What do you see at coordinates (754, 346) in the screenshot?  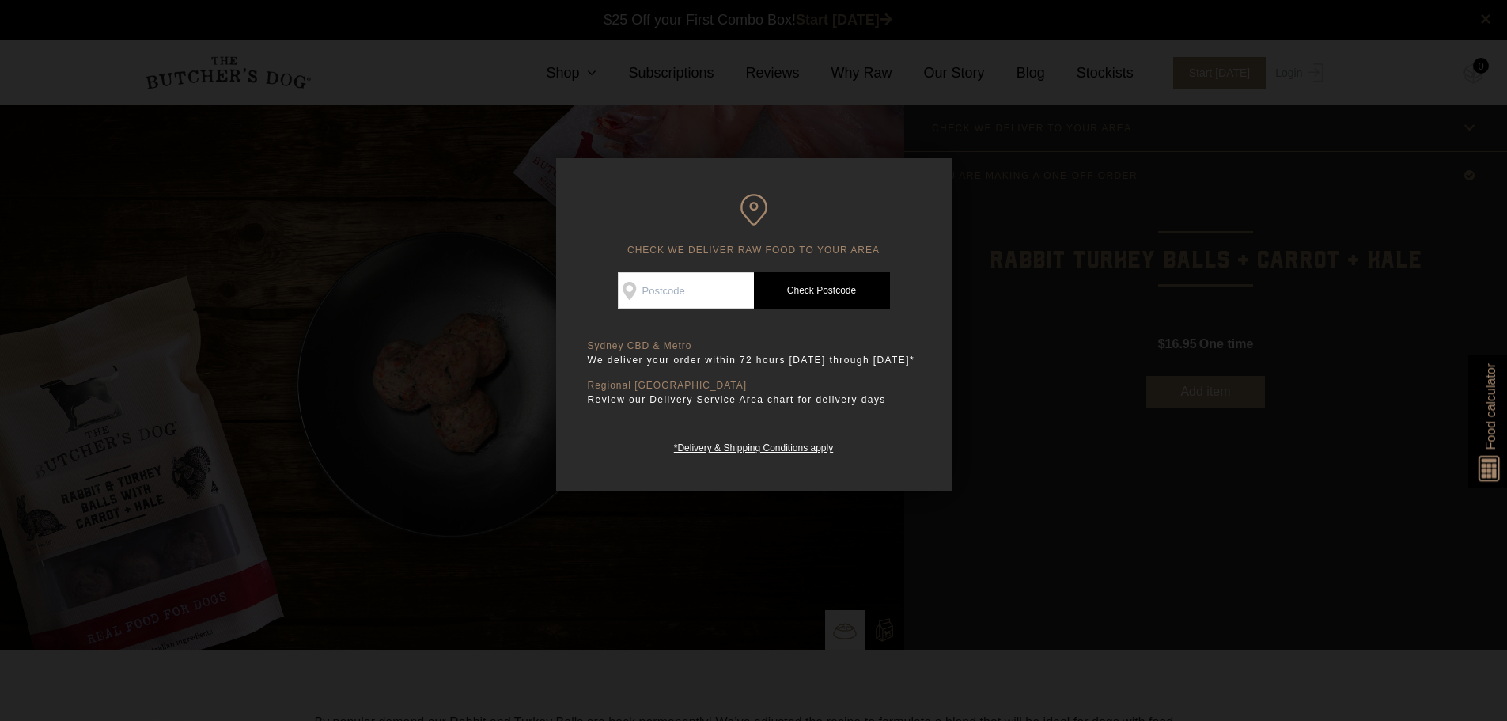 I see `p: Sydney CBD & Metro` at bounding box center [754, 346].